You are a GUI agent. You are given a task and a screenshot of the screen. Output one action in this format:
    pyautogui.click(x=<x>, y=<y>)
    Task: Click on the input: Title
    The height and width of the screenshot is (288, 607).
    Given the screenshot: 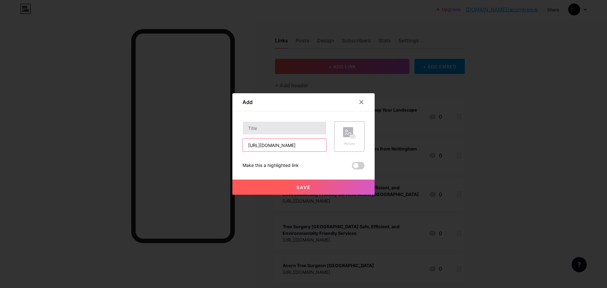 What is the action you would take?
    pyautogui.click(x=285, y=128)
    